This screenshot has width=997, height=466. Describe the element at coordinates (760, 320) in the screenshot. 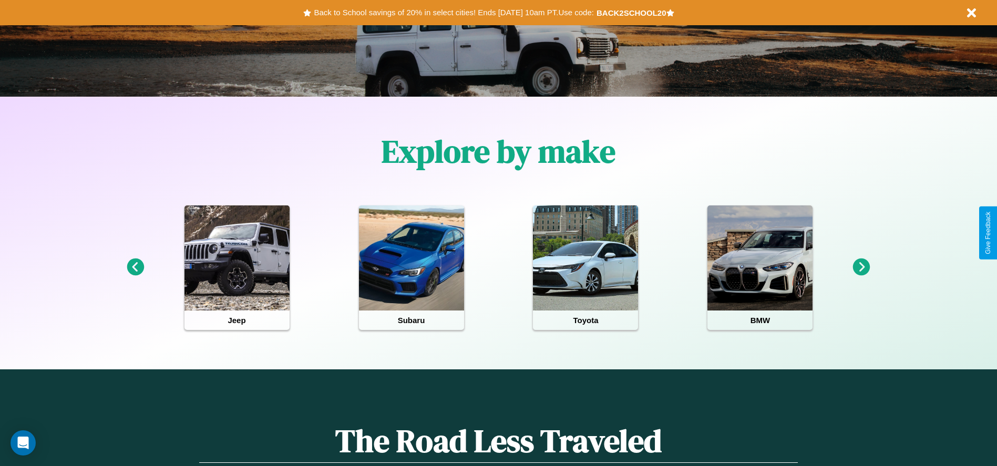

I see `h4: BMW` at that location.